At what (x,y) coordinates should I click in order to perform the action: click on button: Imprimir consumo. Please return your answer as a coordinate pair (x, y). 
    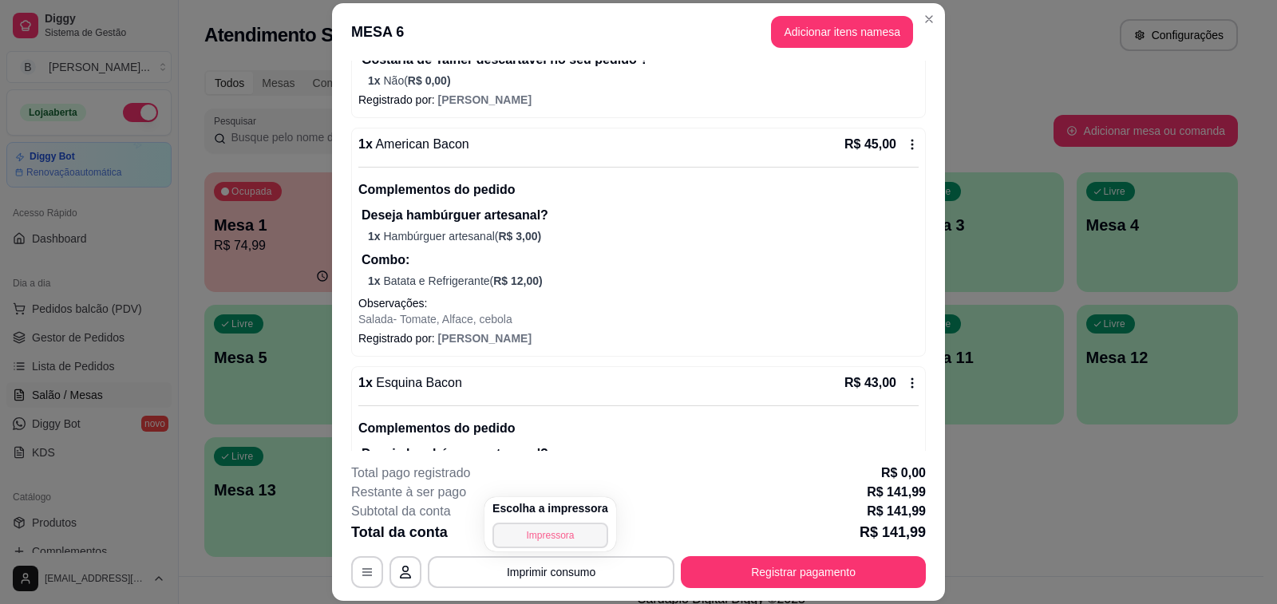
    Looking at the image, I should click on (551, 572).